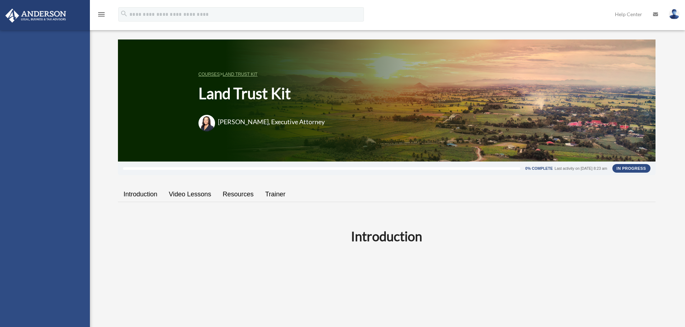  Describe the element at coordinates (539, 169) in the screenshot. I see `div: 0% Complete` at that location.